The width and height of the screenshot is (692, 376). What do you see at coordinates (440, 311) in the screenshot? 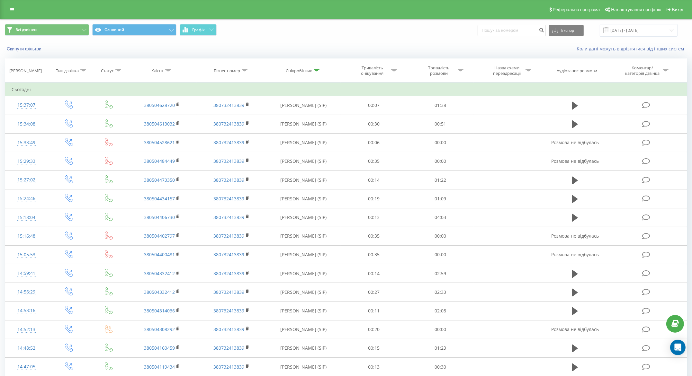
I see `td: 02:08` at bounding box center [440, 311].